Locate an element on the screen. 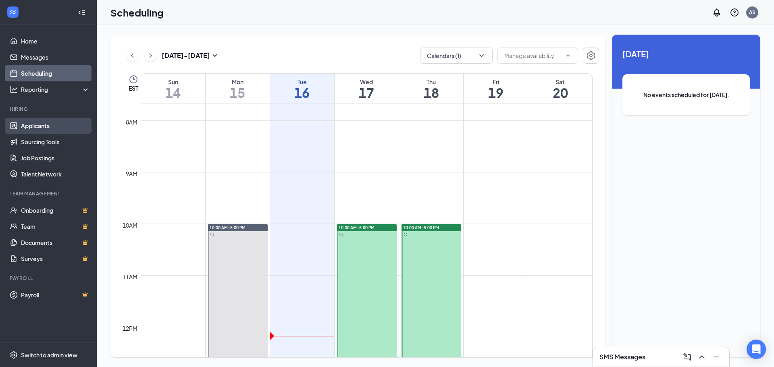 The width and height of the screenshot is (774, 367). div: Payroll is located at coordinates (49, 278).